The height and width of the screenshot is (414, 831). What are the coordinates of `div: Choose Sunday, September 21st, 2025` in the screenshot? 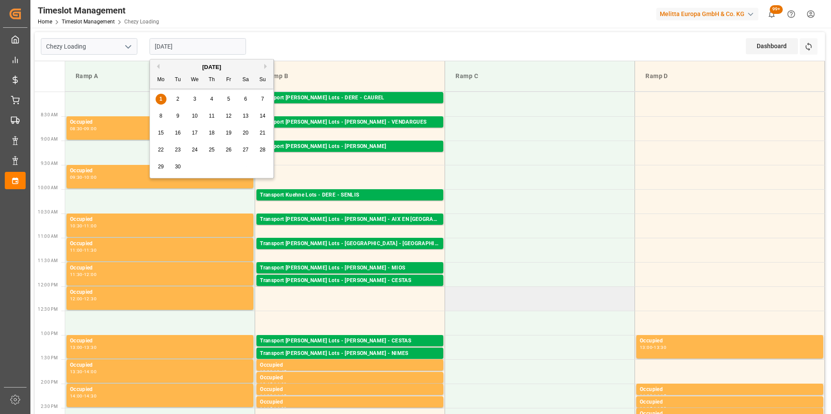 It's located at (262, 133).